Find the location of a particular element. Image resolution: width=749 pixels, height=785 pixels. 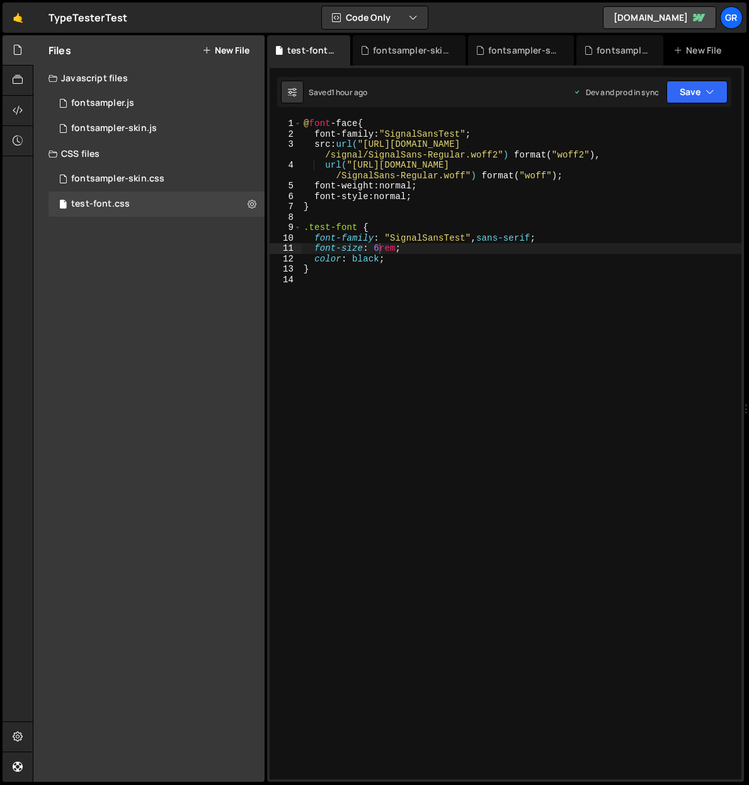

div: CSS files is located at coordinates (149, 154).